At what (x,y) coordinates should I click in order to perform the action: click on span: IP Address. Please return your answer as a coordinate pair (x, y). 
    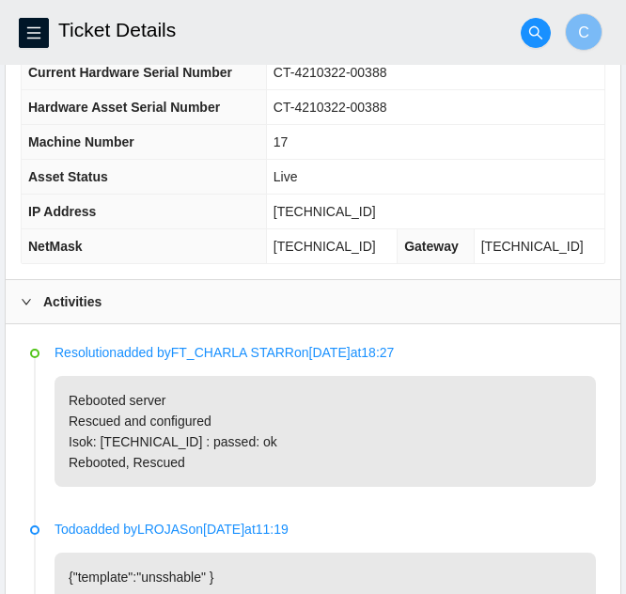
    Looking at the image, I should click on (62, 212).